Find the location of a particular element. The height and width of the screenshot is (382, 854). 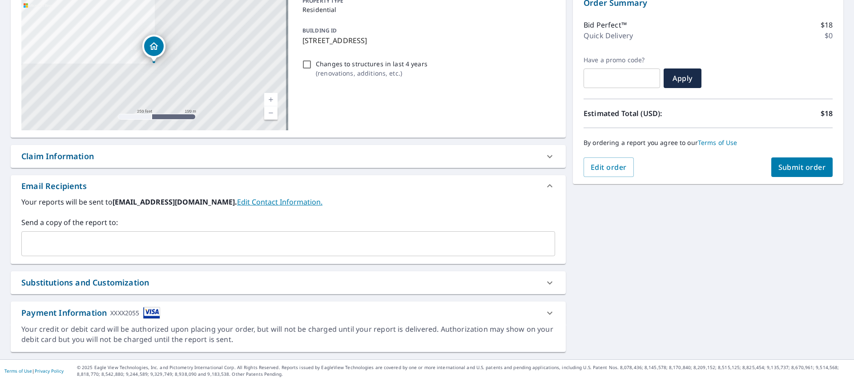

div: Payment Information is located at coordinates (91, 313).